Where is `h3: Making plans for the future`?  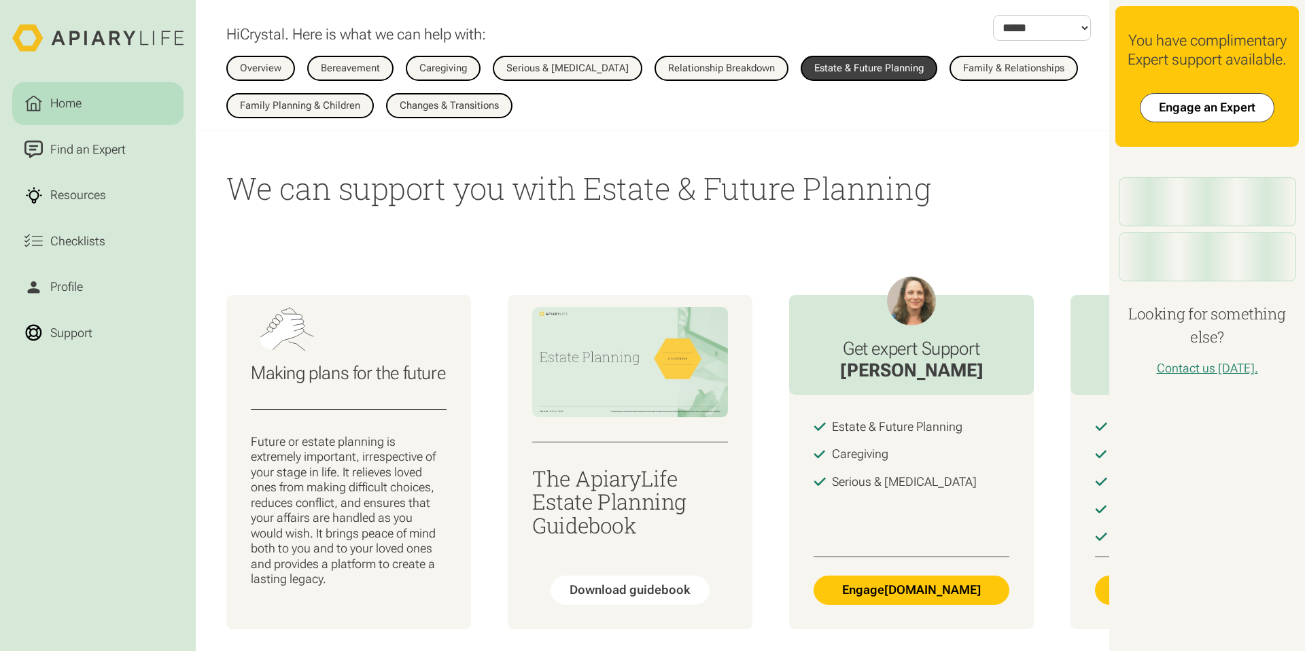
h3: Making plans for the future is located at coordinates (349, 373).